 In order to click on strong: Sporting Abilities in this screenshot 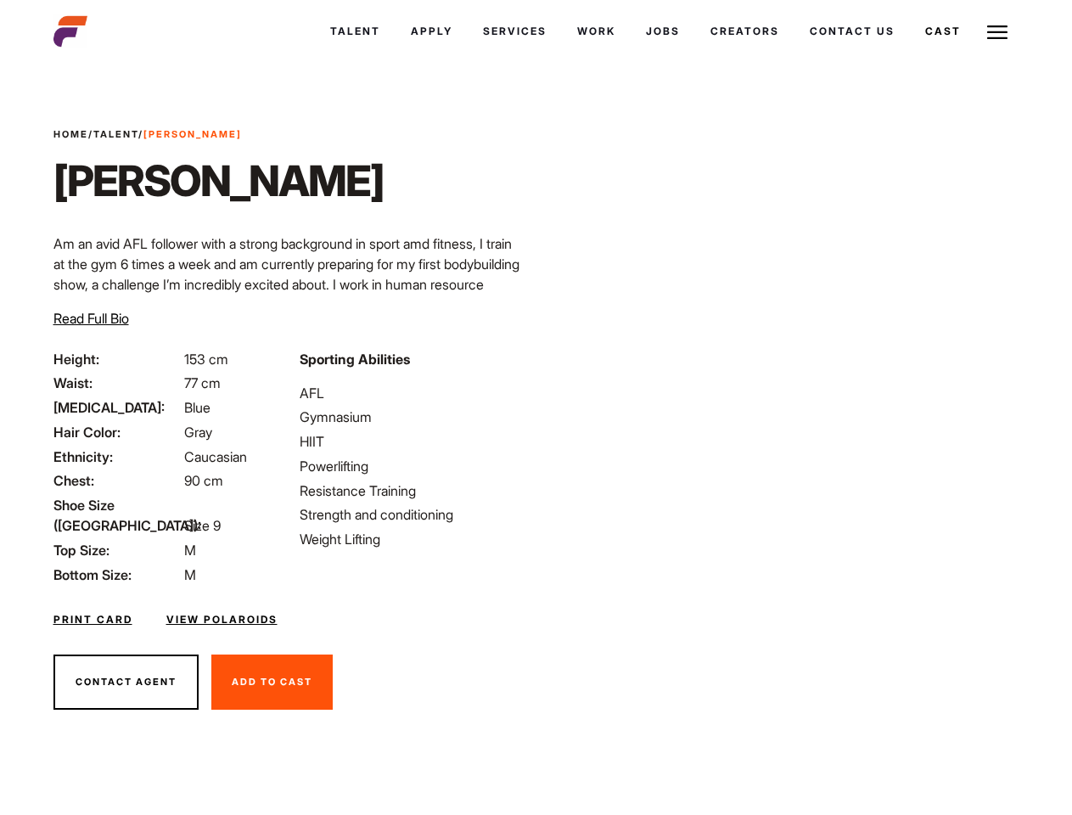, I will do `click(355, 359)`.